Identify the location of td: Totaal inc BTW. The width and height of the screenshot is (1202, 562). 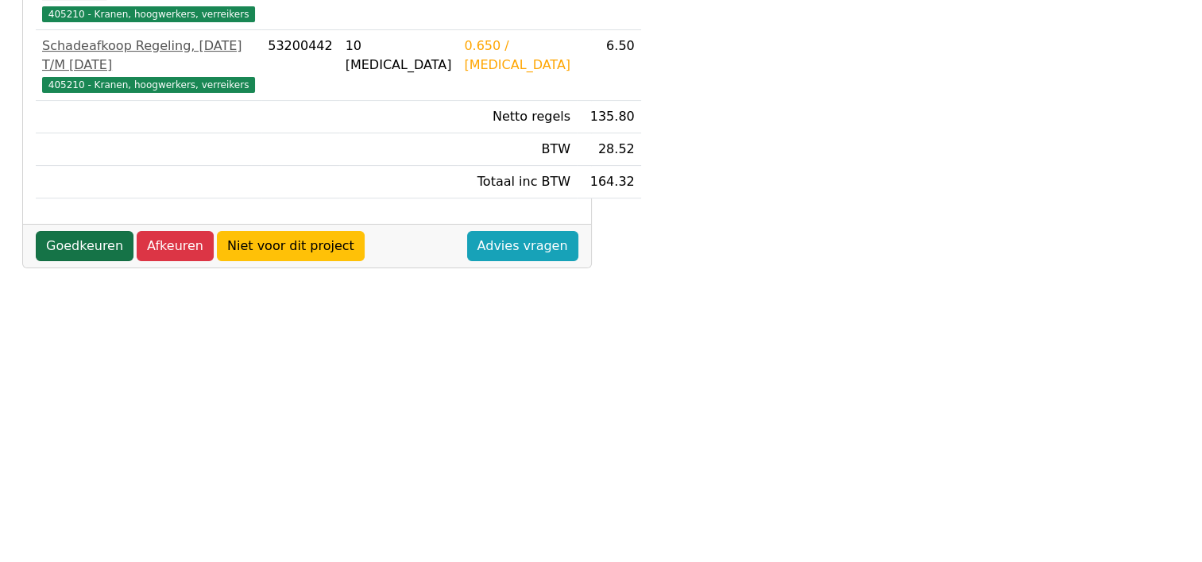
(517, 182).